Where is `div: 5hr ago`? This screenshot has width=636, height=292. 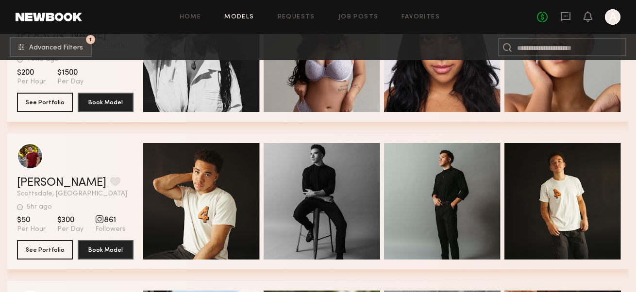 div: 5hr ago is located at coordinates (39, 207).